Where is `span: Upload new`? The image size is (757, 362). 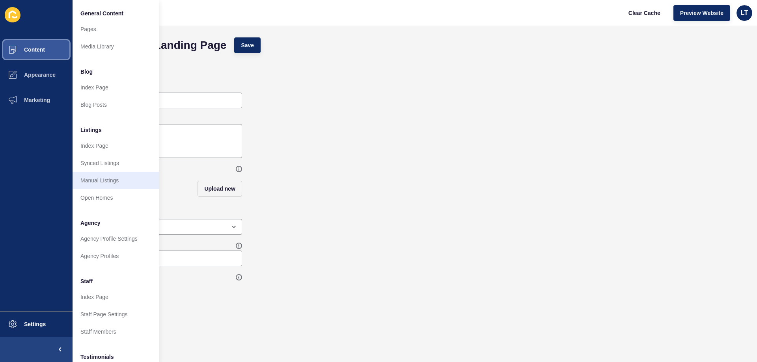
span: Upload new is located at coordinates (219, 189).